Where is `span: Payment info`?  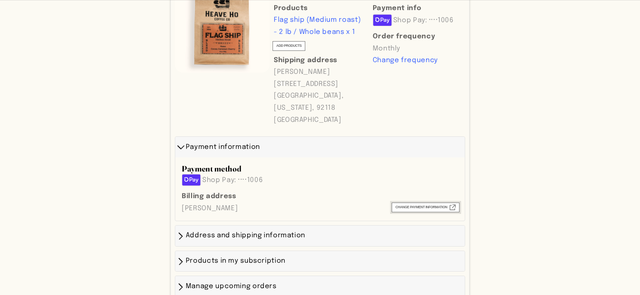 span: Payment info is located at coordinates (418, 8).